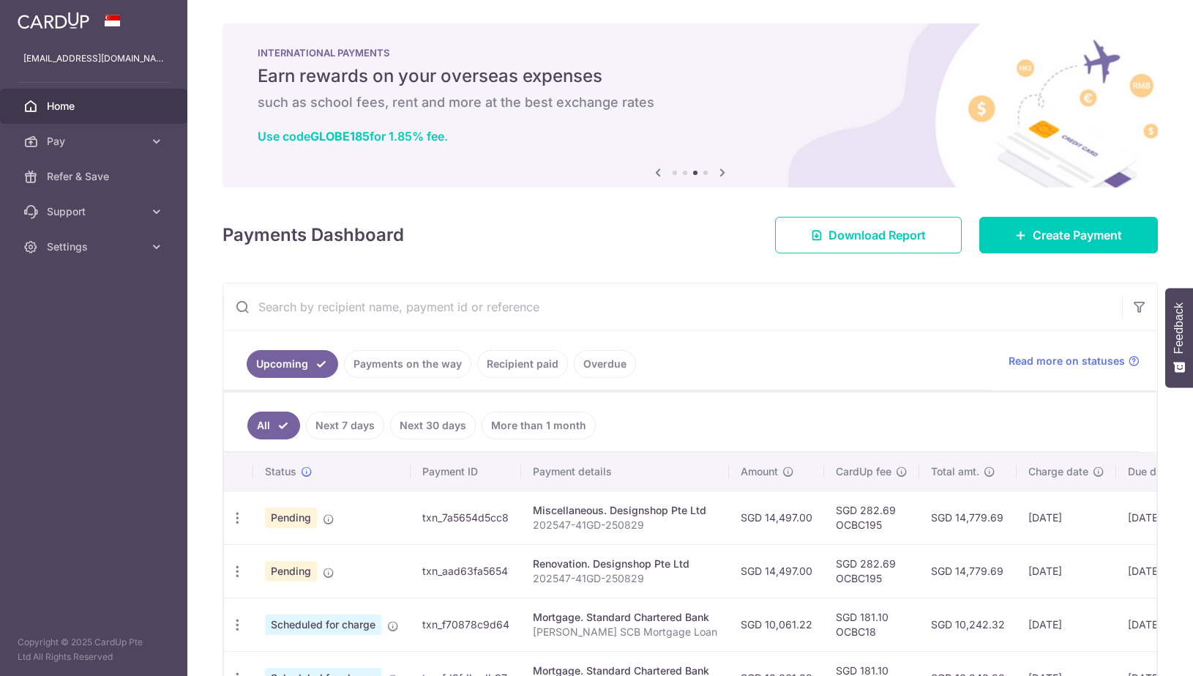 This screenshot has height=676, width=1193. Describe the element at coordinates (280, 471) in the screenshot. I see `span: Status` at that location.